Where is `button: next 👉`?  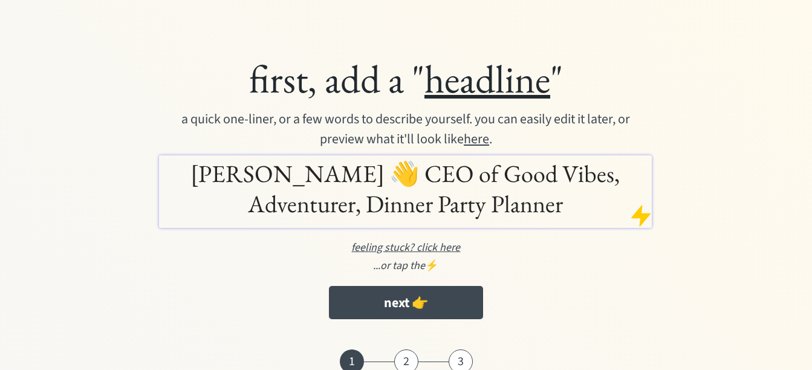
button: next 👉 is located at coordinates (406, 302).